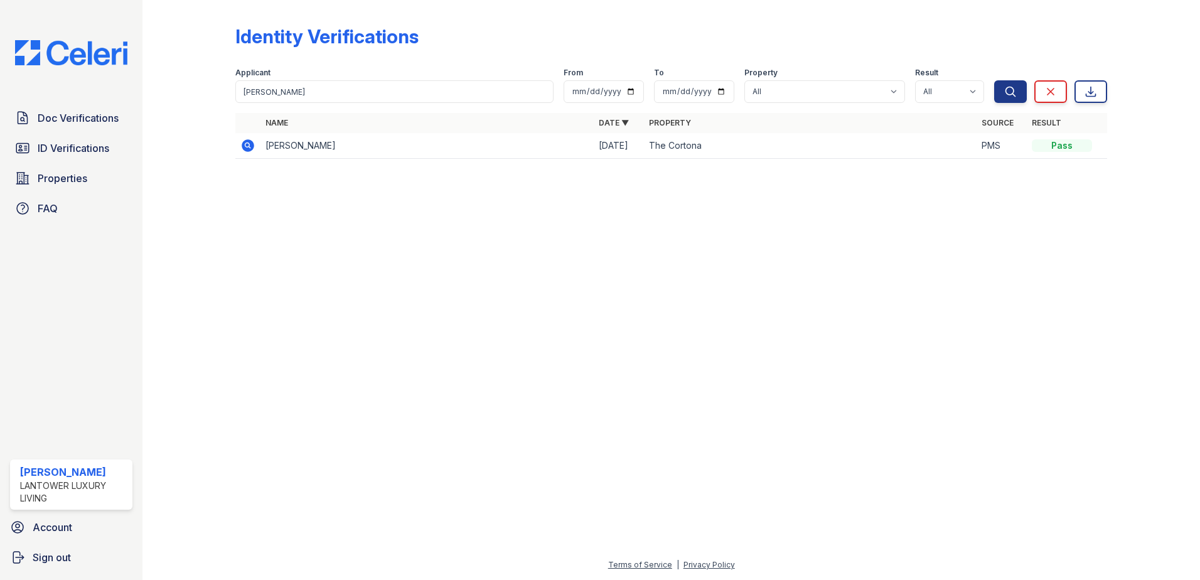 The height and width of the screenshot is (580, 1200). I want to click on input: Search by name or phone number, so click(394, 92).